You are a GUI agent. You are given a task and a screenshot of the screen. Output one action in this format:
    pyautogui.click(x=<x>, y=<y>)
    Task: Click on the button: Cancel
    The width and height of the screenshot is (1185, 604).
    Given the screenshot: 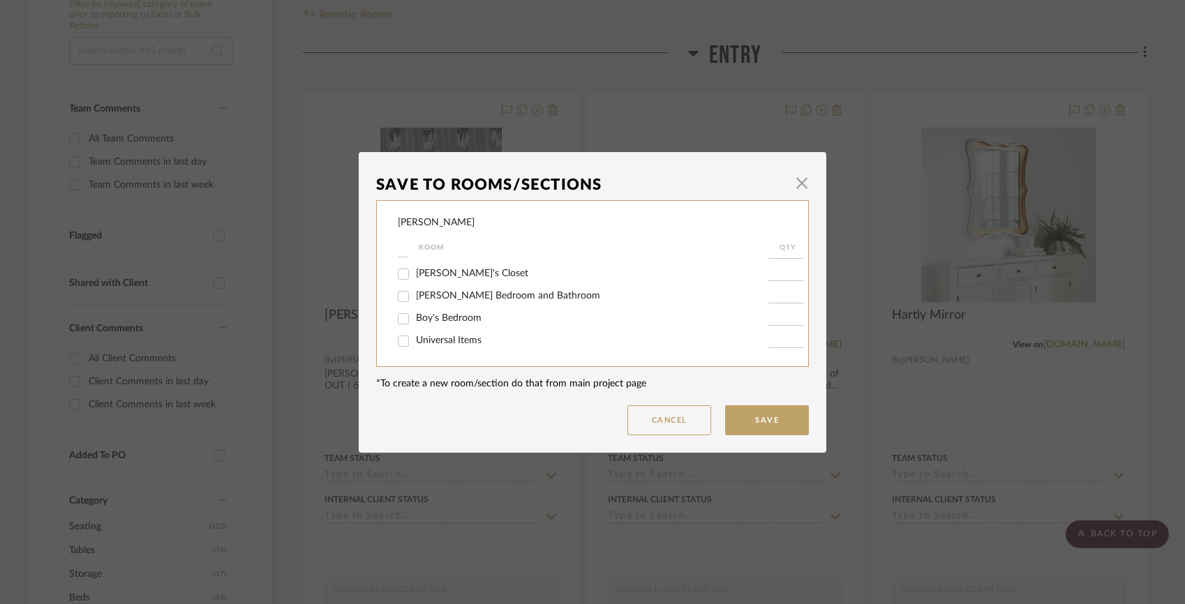 What is the action you would take?
    pyautogui.click(x=669, y=420)
    